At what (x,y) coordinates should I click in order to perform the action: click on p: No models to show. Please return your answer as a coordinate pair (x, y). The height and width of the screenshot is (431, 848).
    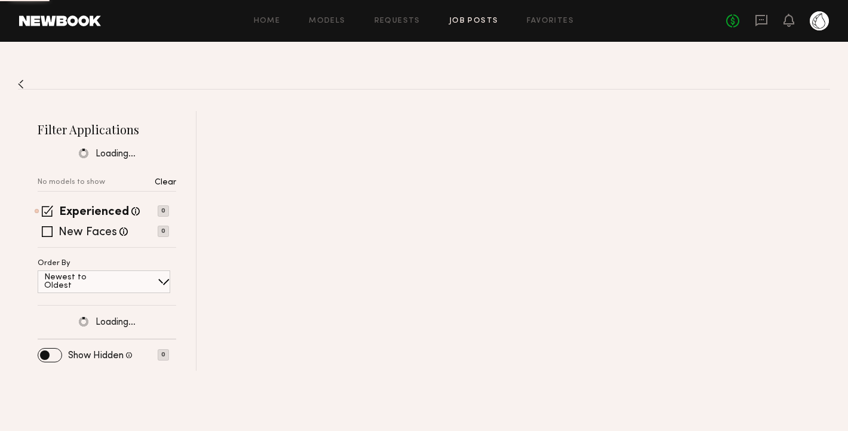
    Looking at the image, I should click on (71, 182).